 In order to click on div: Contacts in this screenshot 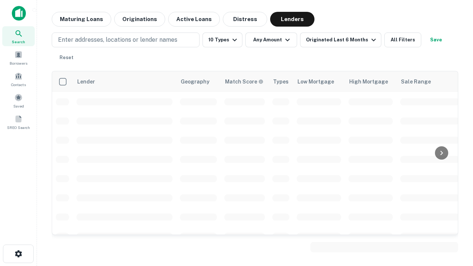, I will do `click(18, 79)`.